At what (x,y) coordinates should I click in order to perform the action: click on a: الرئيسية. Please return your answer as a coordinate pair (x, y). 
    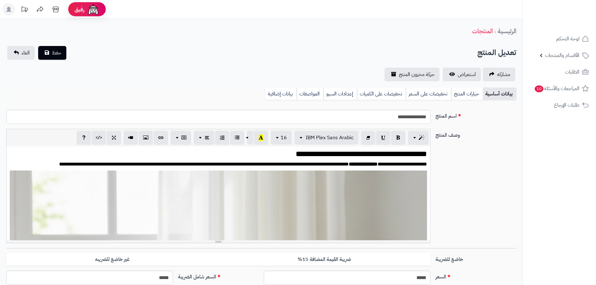
    Looking at the image, I should click on (507, 31).